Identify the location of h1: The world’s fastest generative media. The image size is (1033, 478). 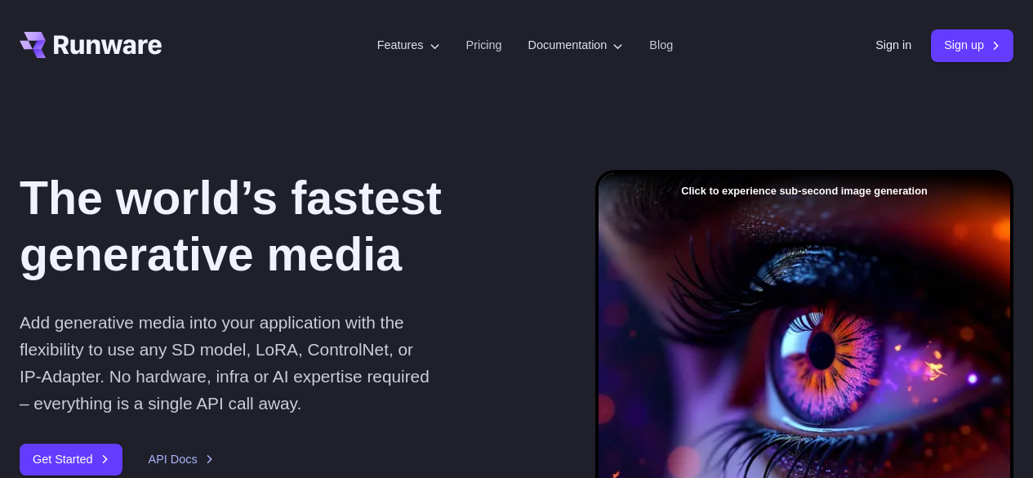
(281, 226).